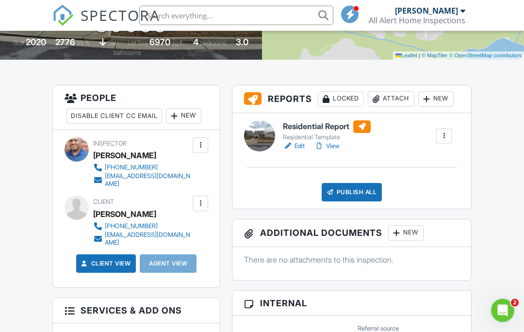 The width and height of the screenshot is (524, 332). Describe the element at coordinates (340, 99) in the screenshot. I see `div: Locked` at that location.